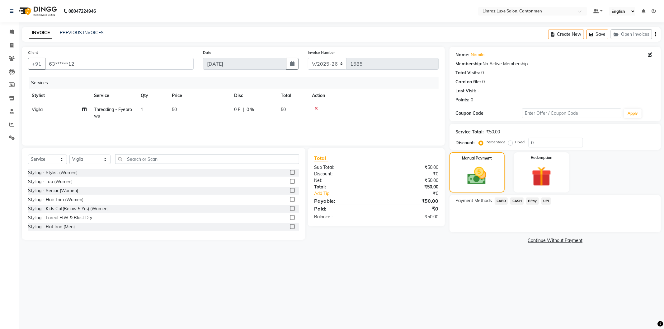 This screenshot has height=329, width=664. I want to click on div: Styling - Kids Cut(Below 5 Yrs) (Women), so click(68, 209).